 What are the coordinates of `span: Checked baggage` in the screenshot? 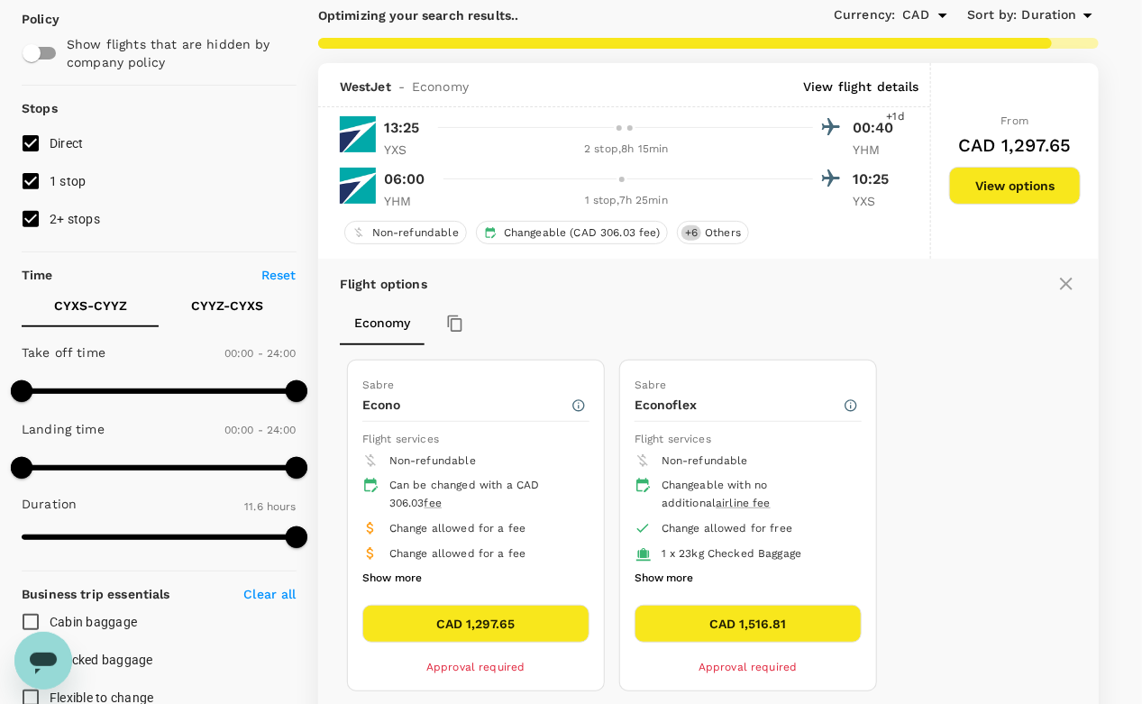 It's located at (101, 660).